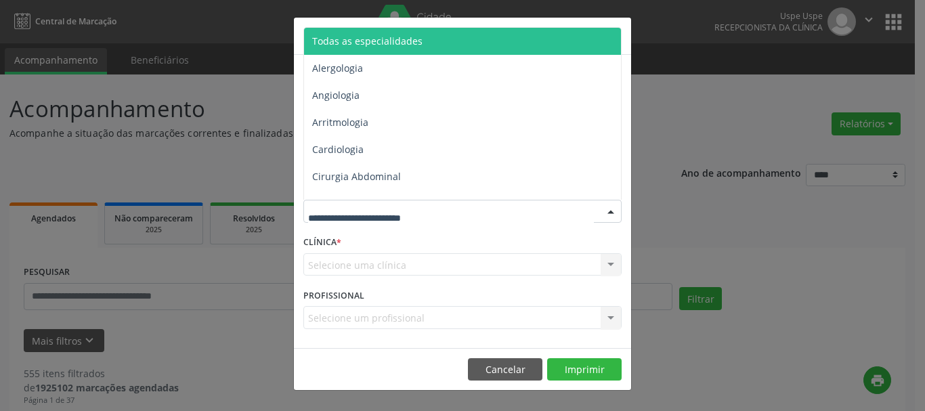 The width and height of the screenshot is (925, 411). I want to click on span: Todas as especialidades, so click(367, 41).